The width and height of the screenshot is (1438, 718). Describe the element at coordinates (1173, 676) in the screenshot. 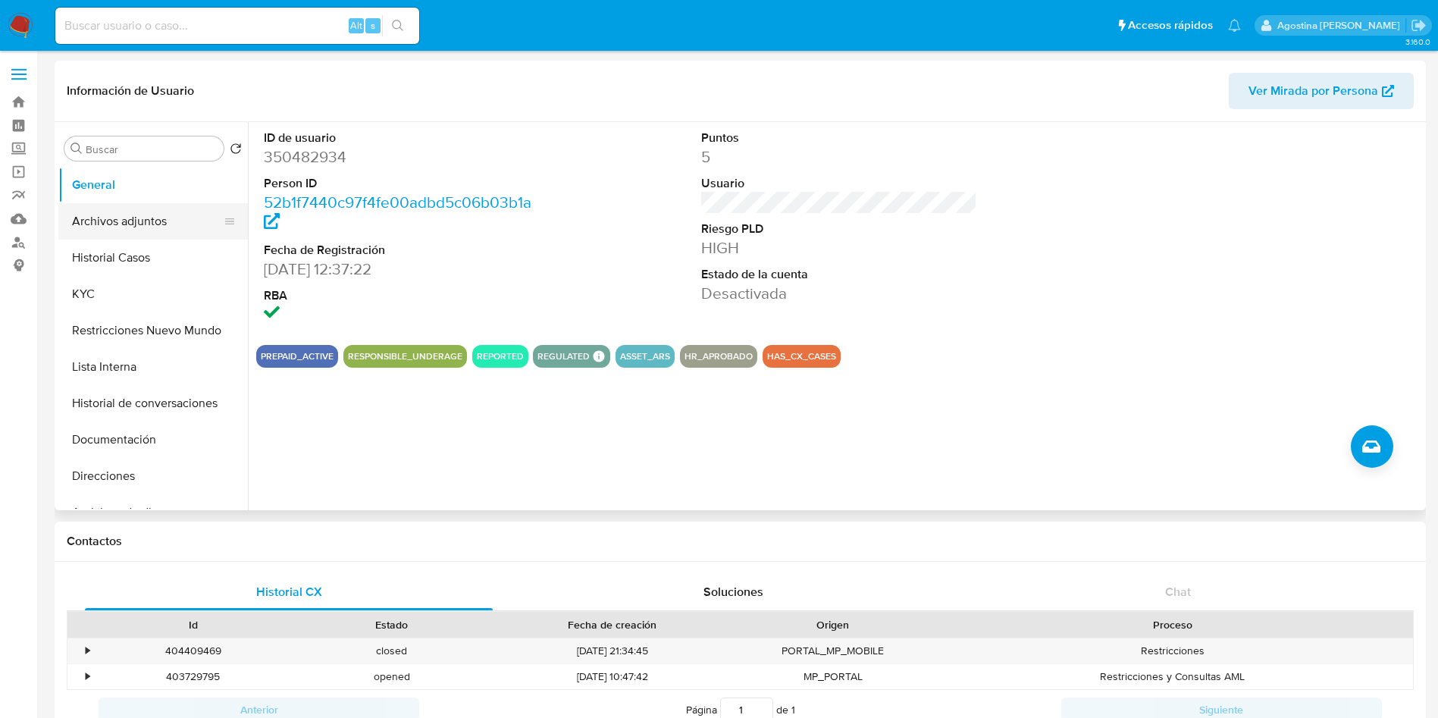

I see `div: Restricciones y Consultas AML` at that location.